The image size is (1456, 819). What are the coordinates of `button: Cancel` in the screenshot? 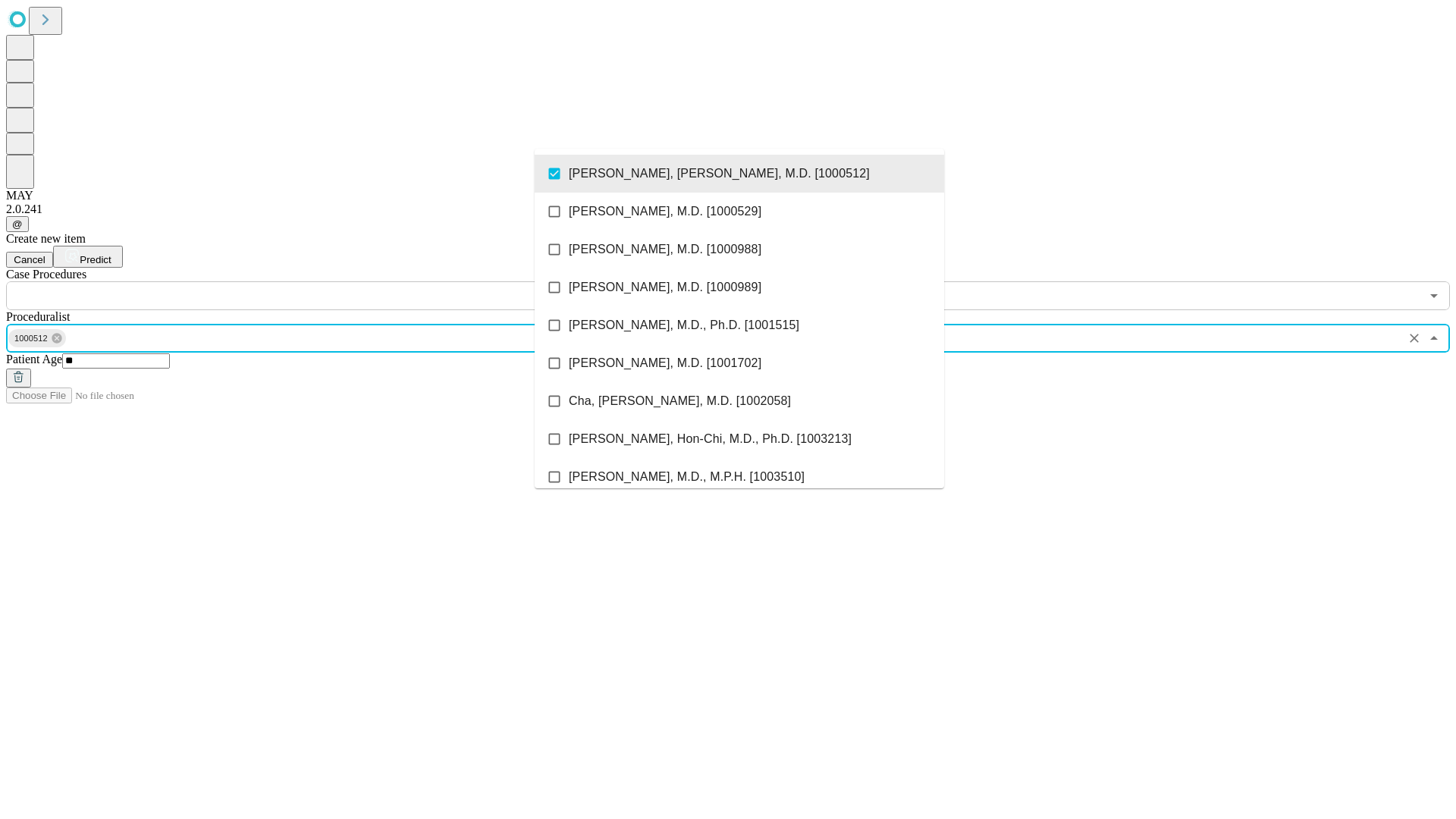 It's located at (30, 259).